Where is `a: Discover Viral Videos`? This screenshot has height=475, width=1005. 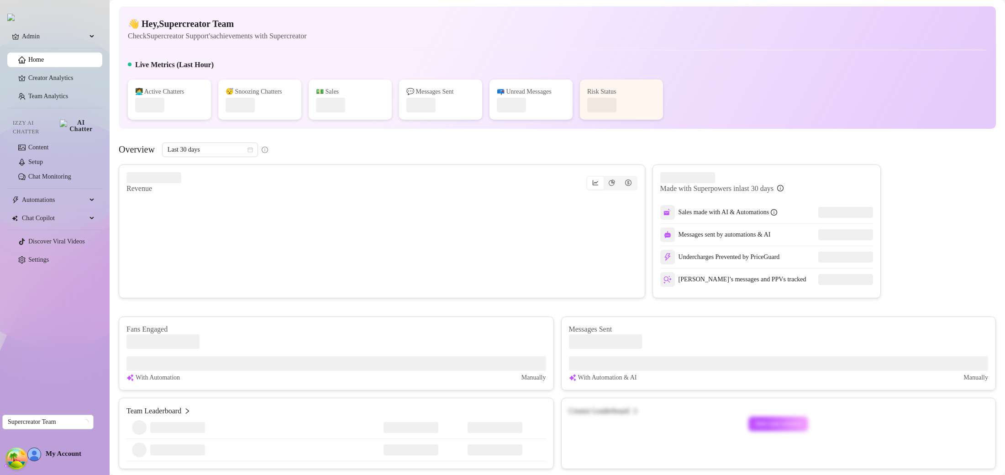 a: Discover Viral Videos is located at coordinates (57, 241).